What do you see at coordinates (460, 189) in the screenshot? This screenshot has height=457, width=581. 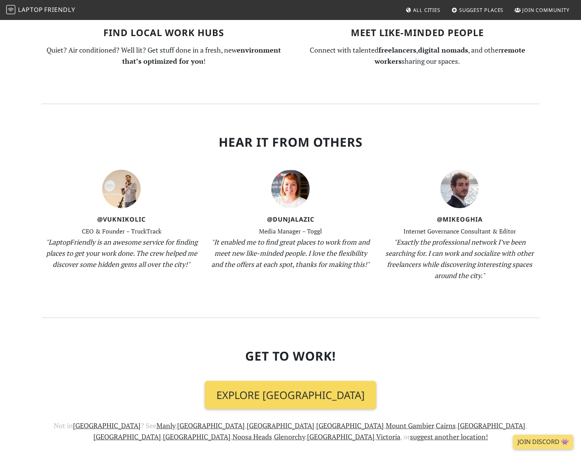 I see `img: mike-oghia-399ba081a07d163c9c5512fe0acc6cb95335c0f04cd2fe9eaa138443c185c3a9.jpg` at bounding box center [460, 189].